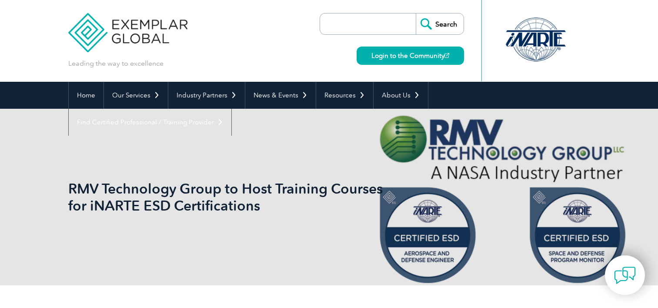  I want to click on a: News & Events, so click(281, 95).